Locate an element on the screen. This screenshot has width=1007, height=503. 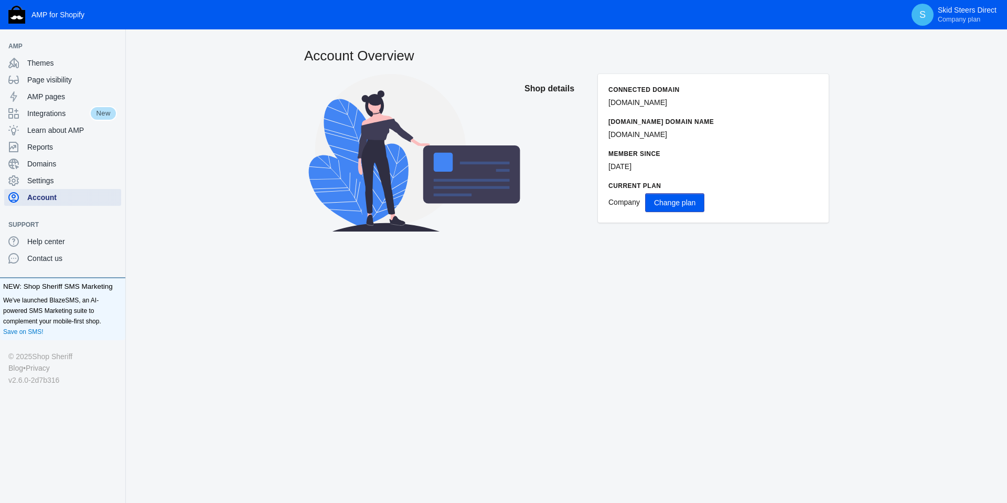
a: Domains is located at coordinates (62, 164).